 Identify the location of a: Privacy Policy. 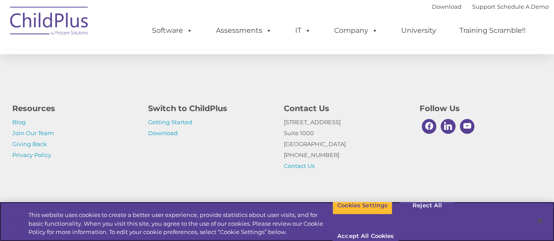
(32, 155).